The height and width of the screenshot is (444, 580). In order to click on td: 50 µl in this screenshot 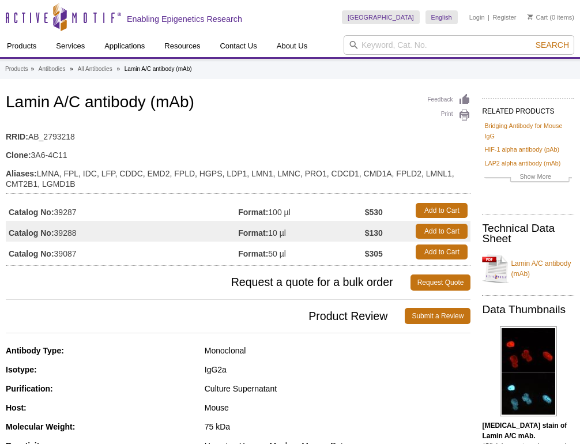, I will do `click(301, 252)`.